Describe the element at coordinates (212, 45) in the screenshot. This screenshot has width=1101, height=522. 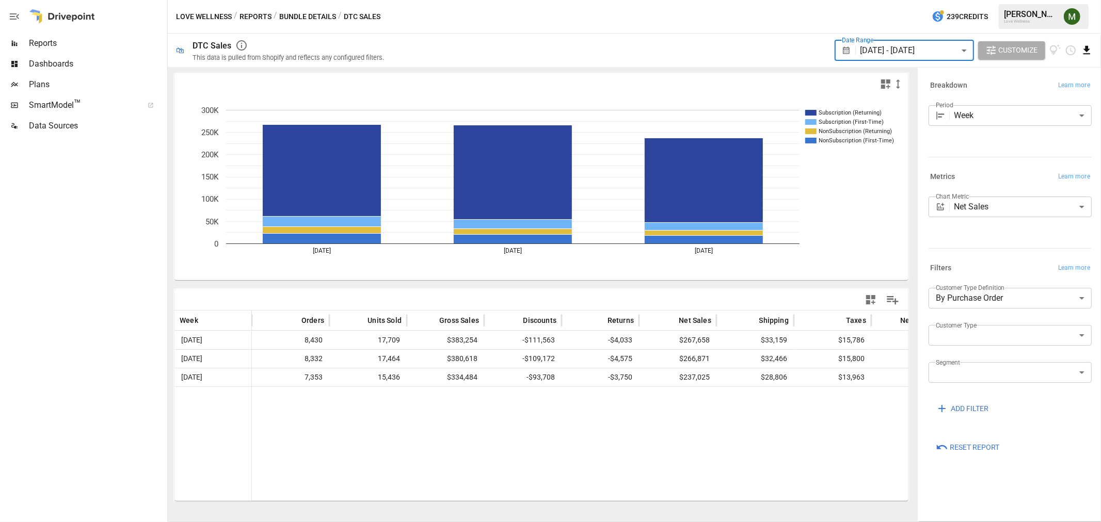
I see `div: DTC Sales` at that location.